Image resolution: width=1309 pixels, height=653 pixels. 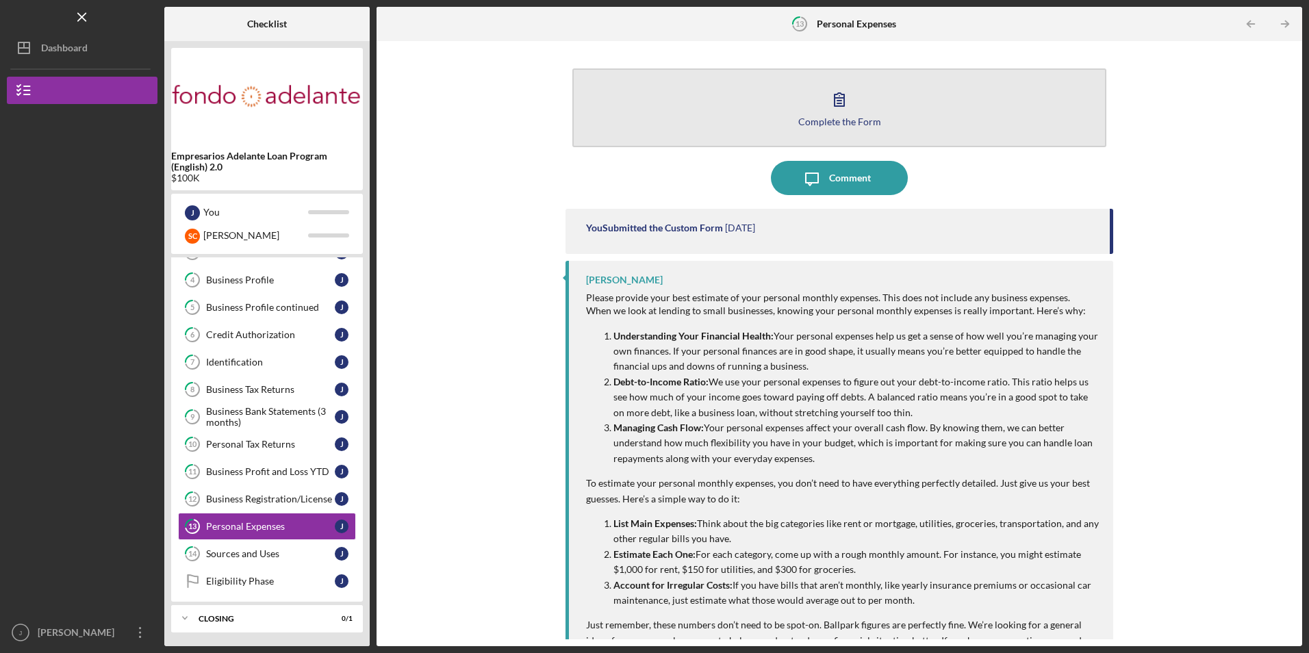 I want to click on p: We use your personal expenses to figure out your debt-to-income ratio. This ratio helps us see ho..., so click(x=856, y=397).